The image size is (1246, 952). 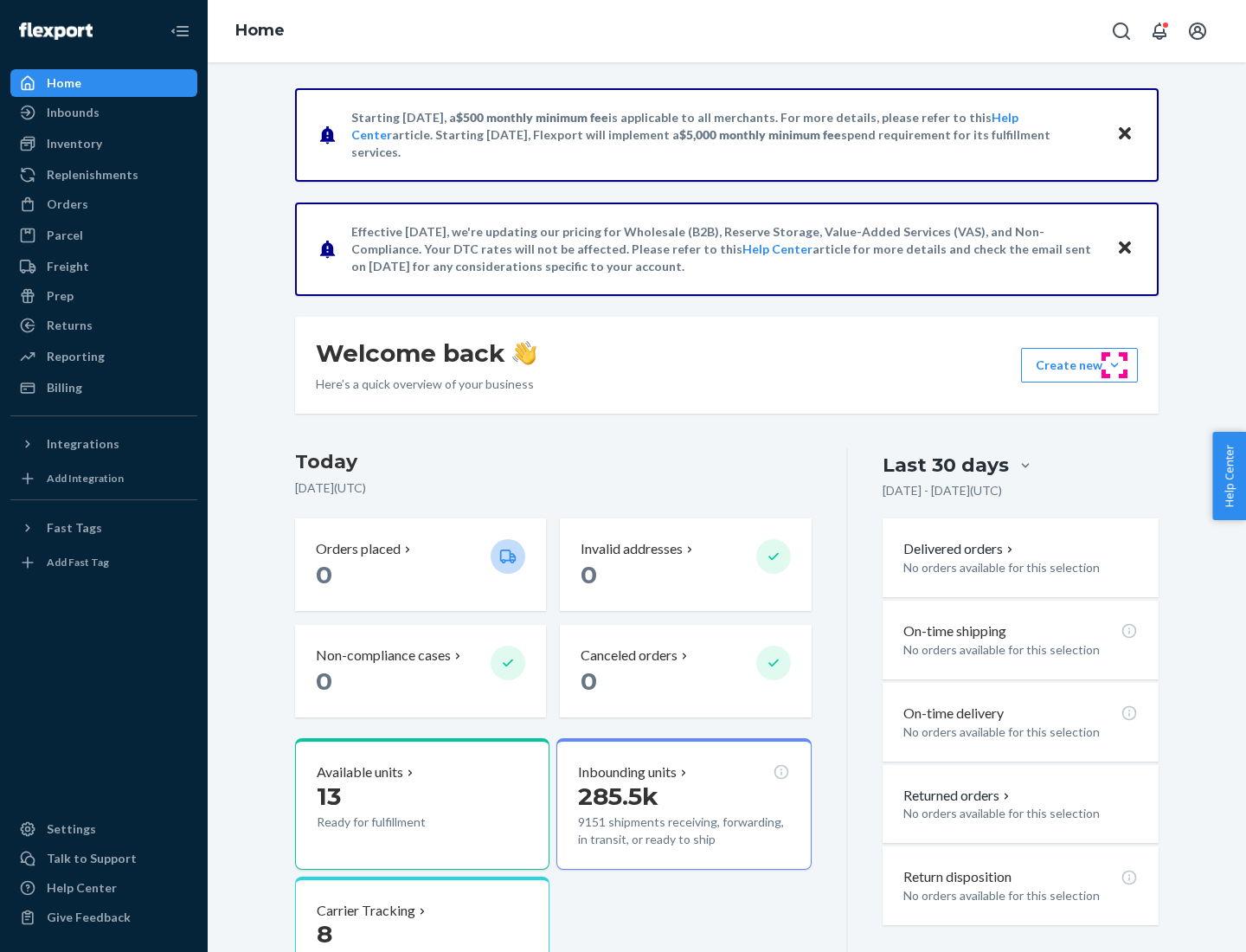 I want to click on a: Add Integration, so click(x=104, y=478).